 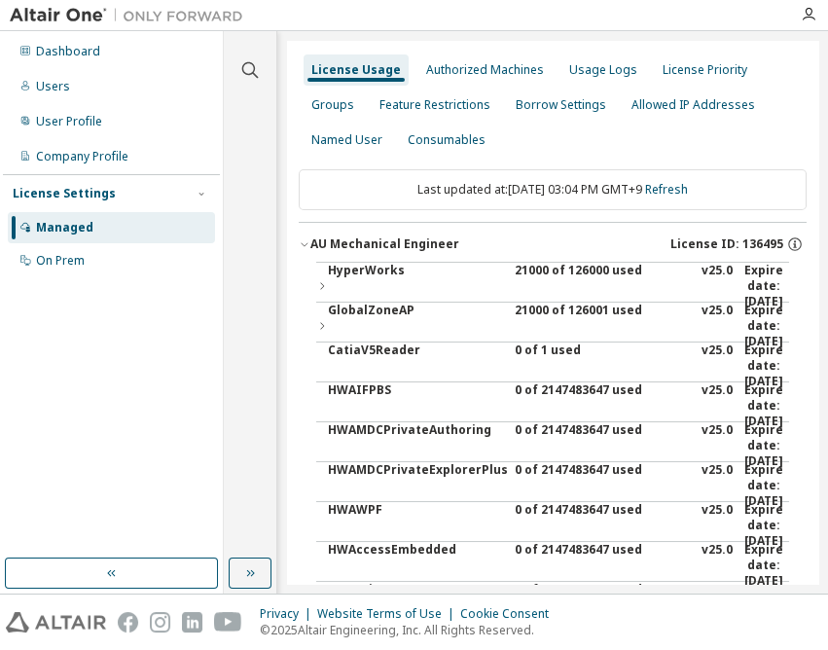 I want to click on div: License Settings, so click(x=64, y=194).